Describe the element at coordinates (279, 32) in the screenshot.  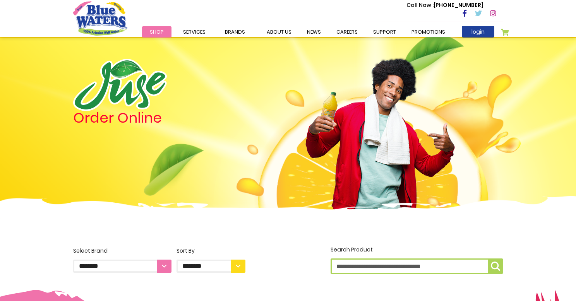
I see `a: about us` at that location.